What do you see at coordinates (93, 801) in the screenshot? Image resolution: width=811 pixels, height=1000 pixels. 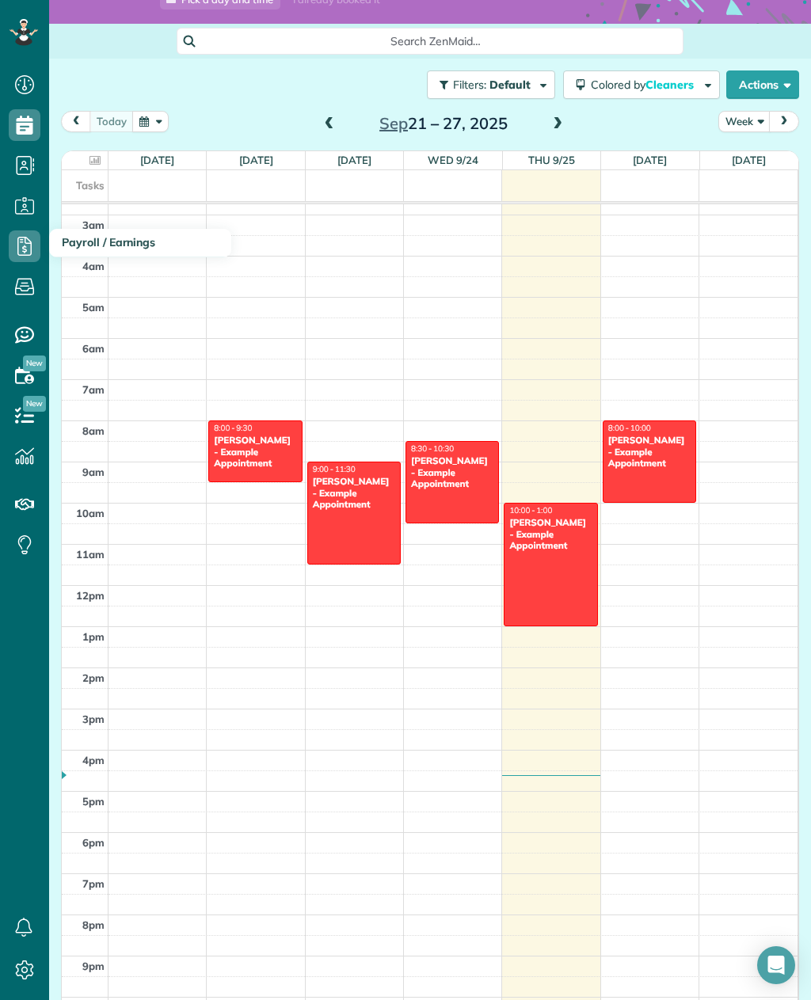 I see `span: 5pm` at bounding box center [93, 801].